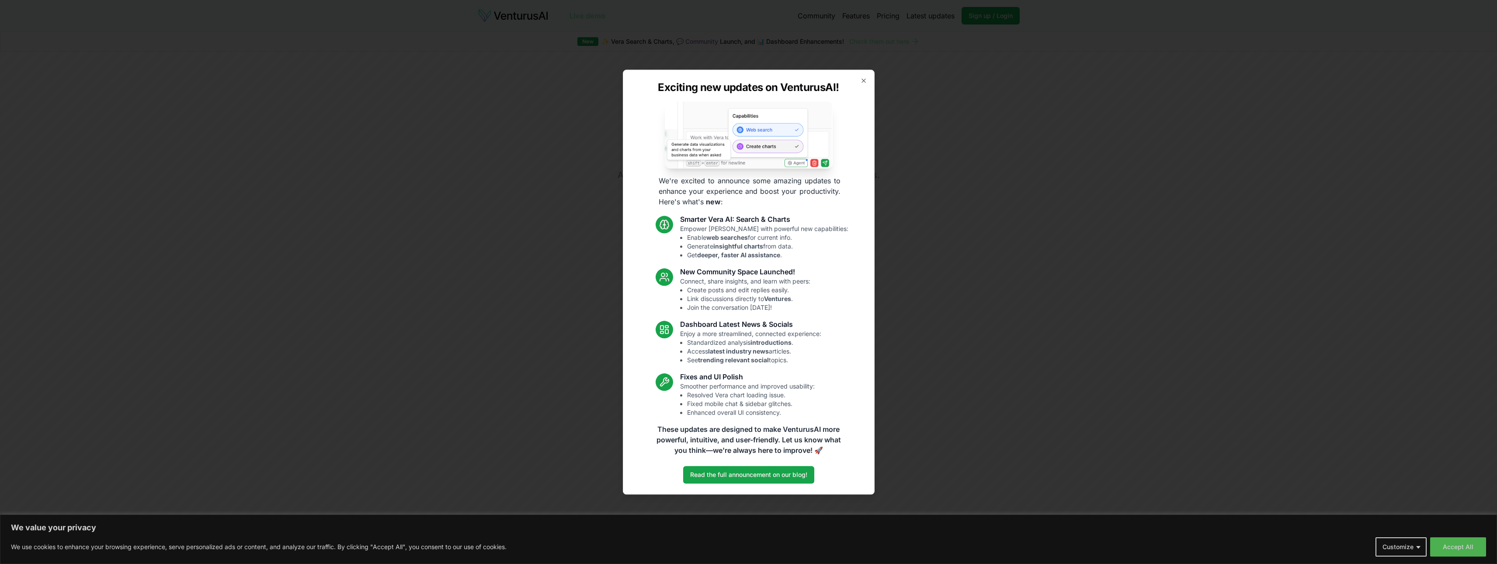  I want to click on li: Link discussions directly to ., so click(749, 299).